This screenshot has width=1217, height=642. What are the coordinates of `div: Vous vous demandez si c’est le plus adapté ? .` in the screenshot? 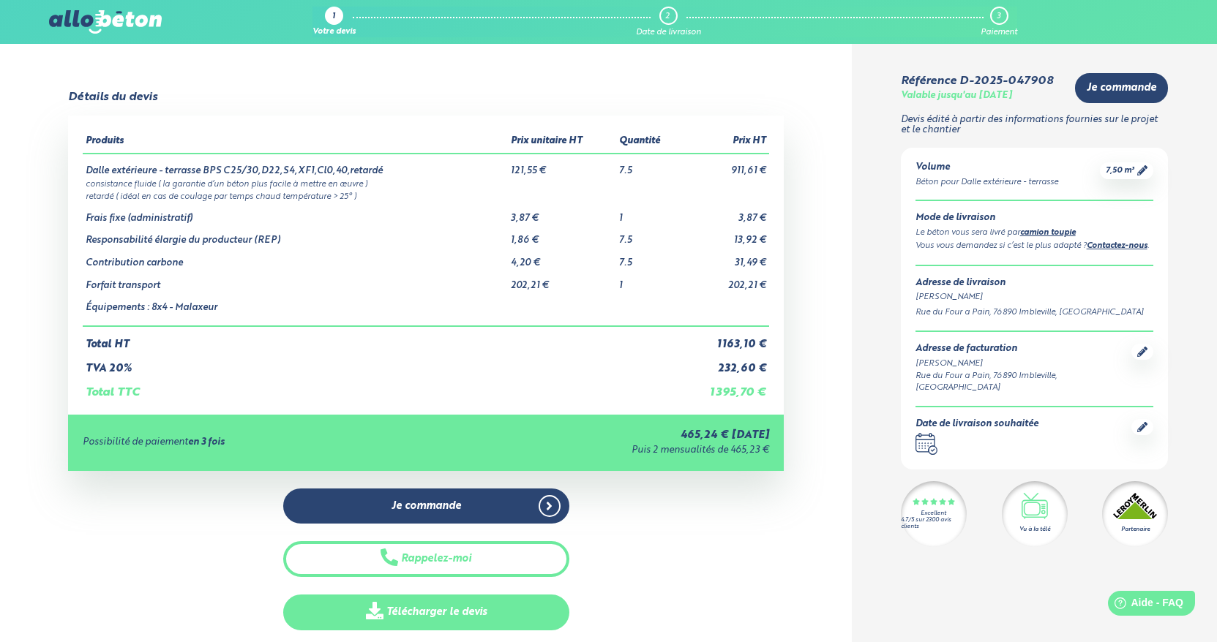 It's located at (1035, 247).